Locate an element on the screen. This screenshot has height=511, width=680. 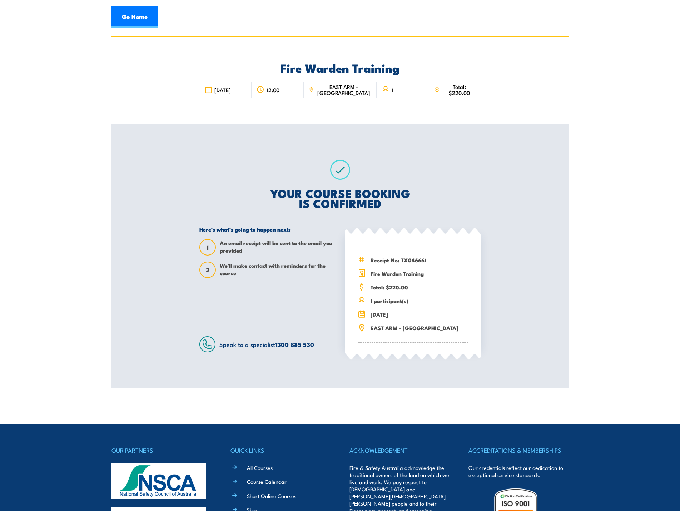
h2: Fire Warden Training is located at coordinates (340, 67).